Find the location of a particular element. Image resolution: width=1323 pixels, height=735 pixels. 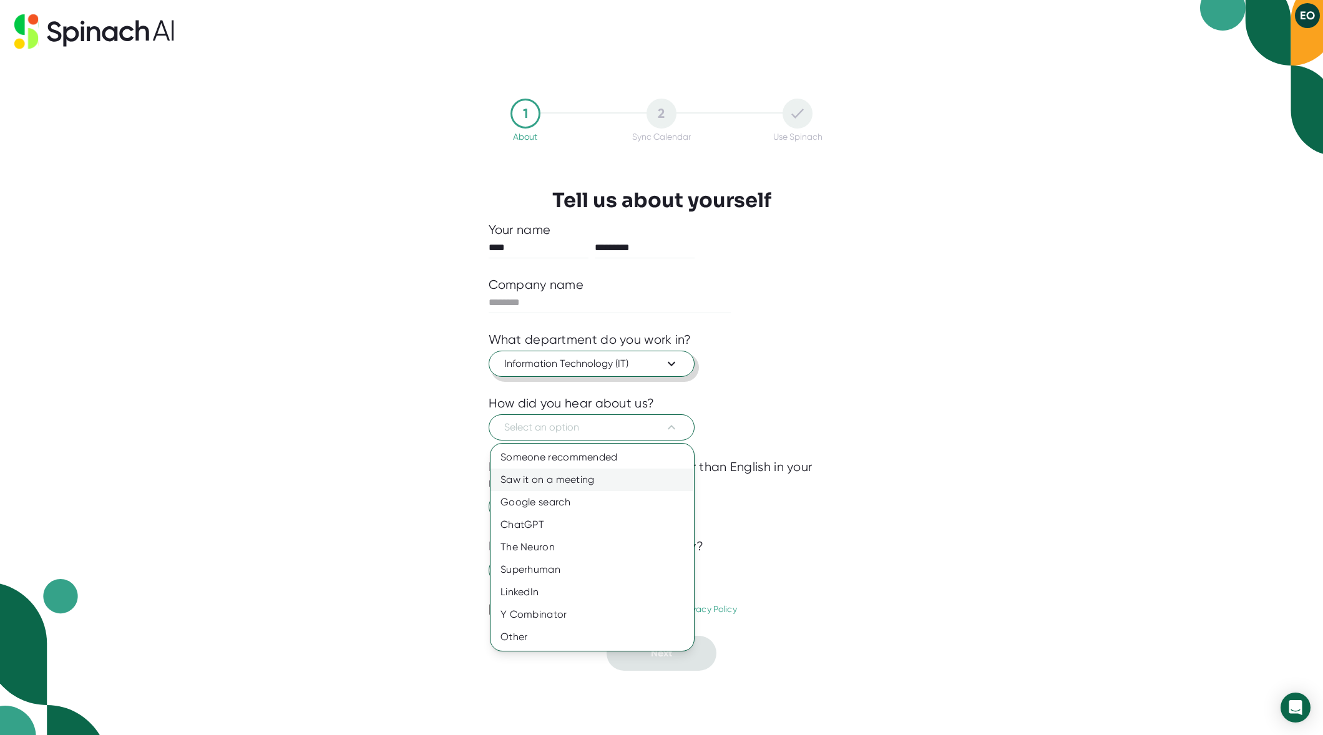

div: LinkedIn is located at coordinates (592, 592).